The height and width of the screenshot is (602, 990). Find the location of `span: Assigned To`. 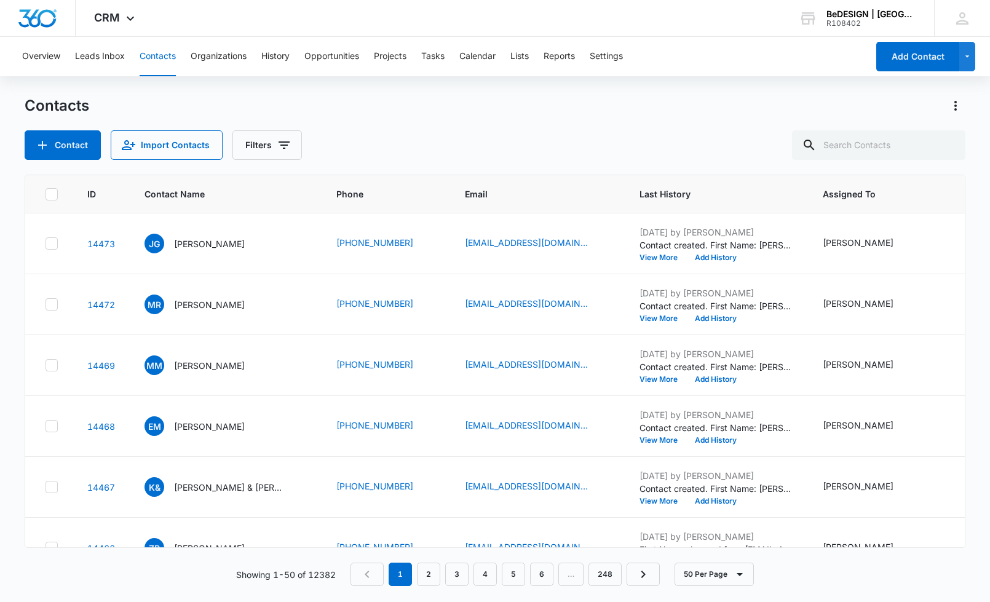

span: Assigned To is located at coordinates (886, 194).